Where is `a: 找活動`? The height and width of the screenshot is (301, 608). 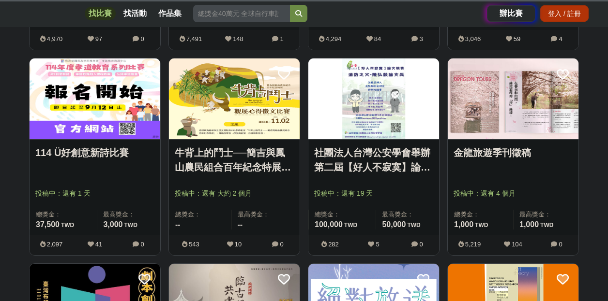 a: 找活動 is located at coordinates (135, 14).